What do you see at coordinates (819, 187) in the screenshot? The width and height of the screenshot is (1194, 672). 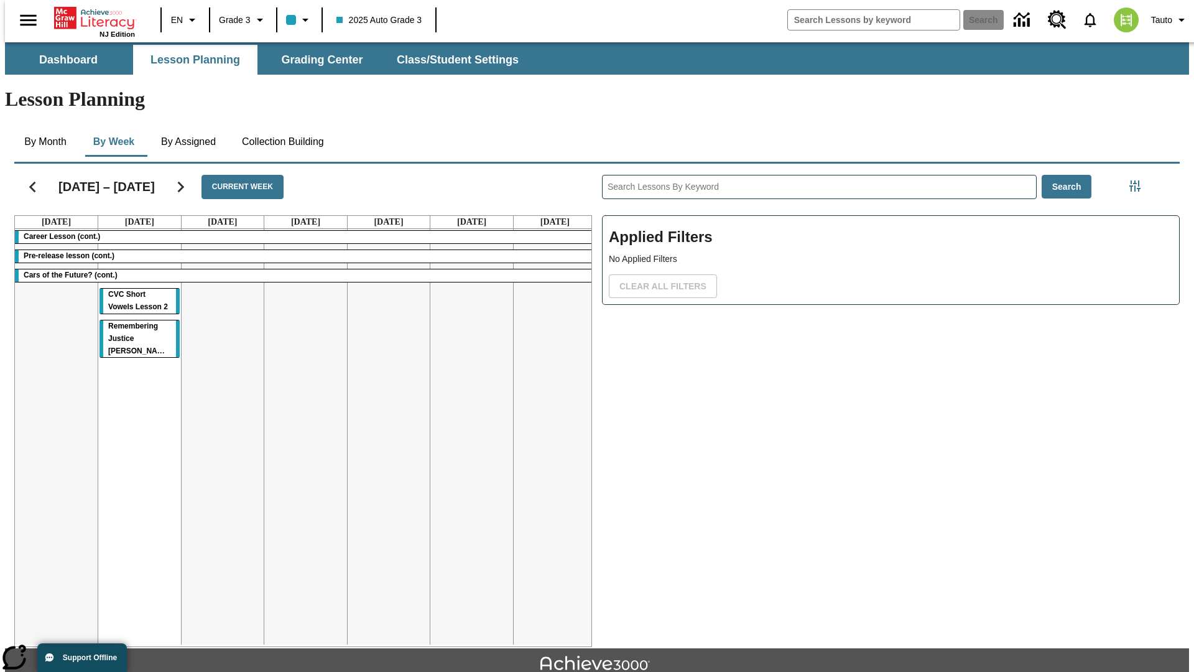 I see `input: Search Lessons By Keyword` at bounding box center [819, 187].